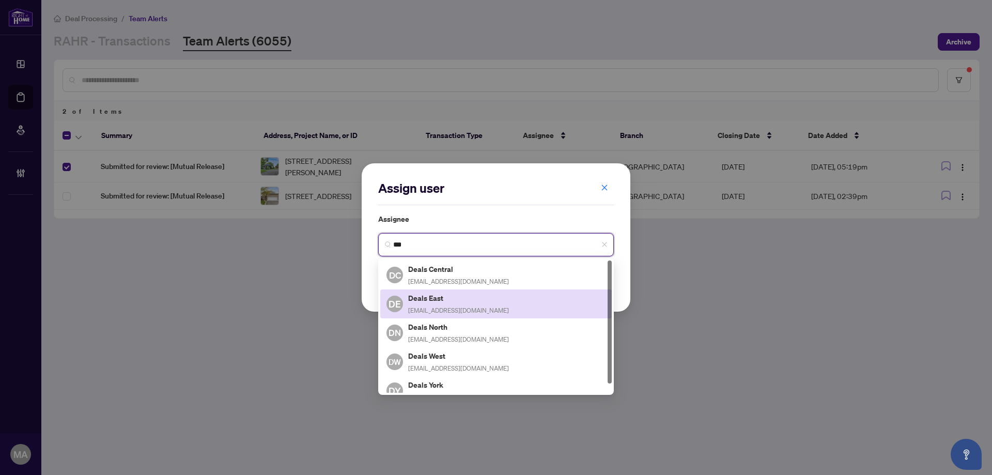 This screenshot has width=992, height=475. Describe the element at coordinates (458, 269) in the screenshot. I see `h5: Deals Central` at that location.